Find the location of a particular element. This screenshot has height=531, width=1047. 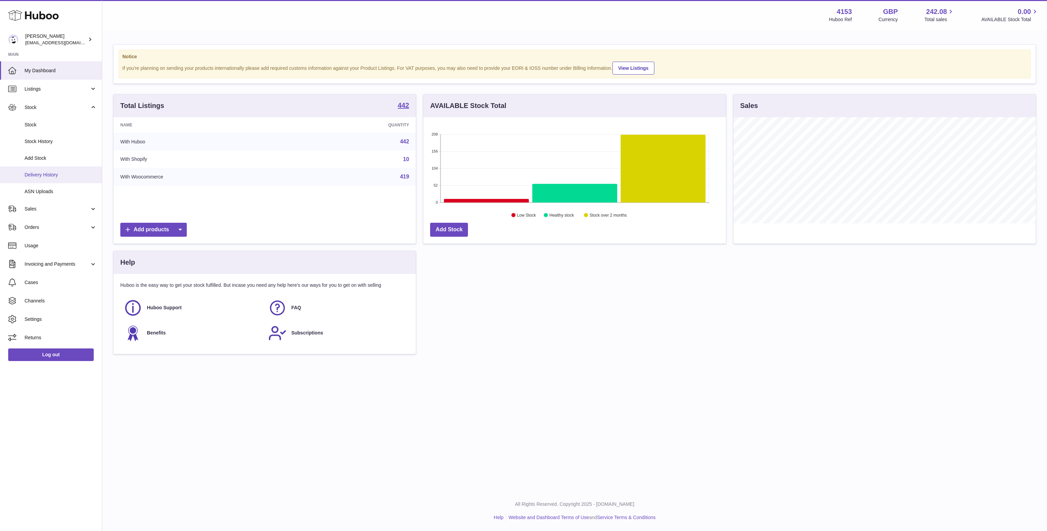

a: 242.08 Total sales is located at coordinates (939, 15).